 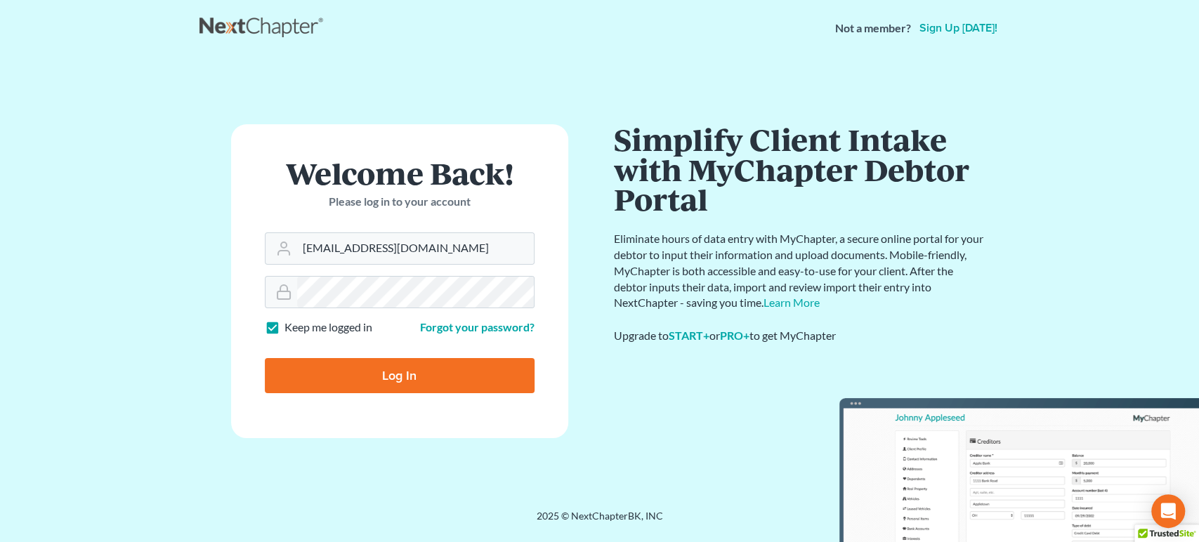 What do you see at coordinates (415, 249) in the screenshot?
I see `input: Email Address` at bounding box center [415, 249].